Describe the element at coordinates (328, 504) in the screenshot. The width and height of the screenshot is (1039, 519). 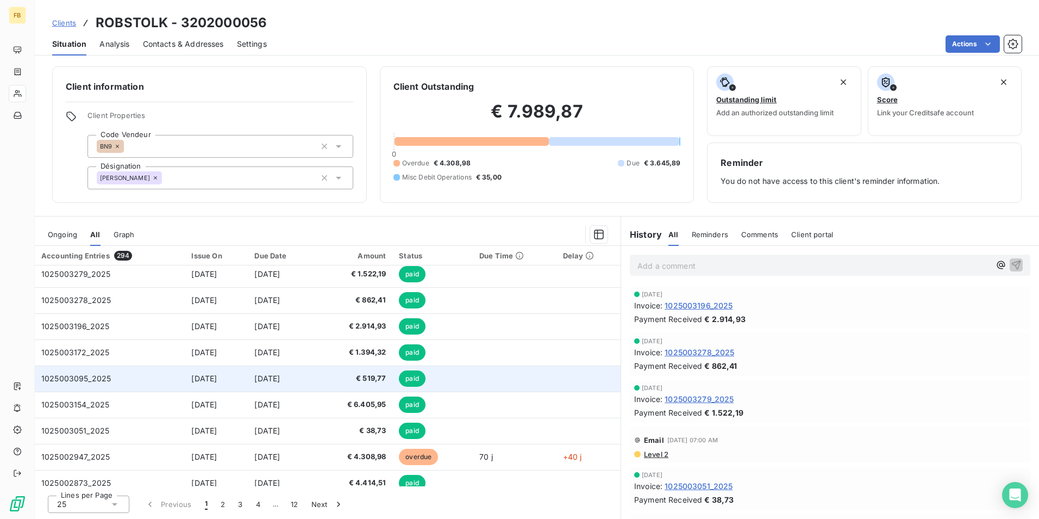
I see `button: Next` at that location.